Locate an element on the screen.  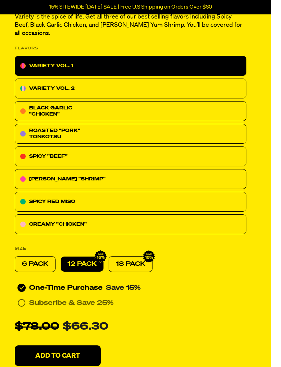
span: Save 15% is located at coordinates (123, 287).